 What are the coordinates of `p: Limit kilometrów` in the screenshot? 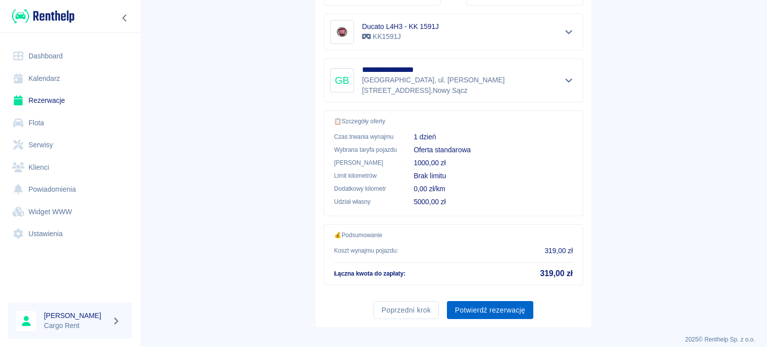 It's located at (365, 176).